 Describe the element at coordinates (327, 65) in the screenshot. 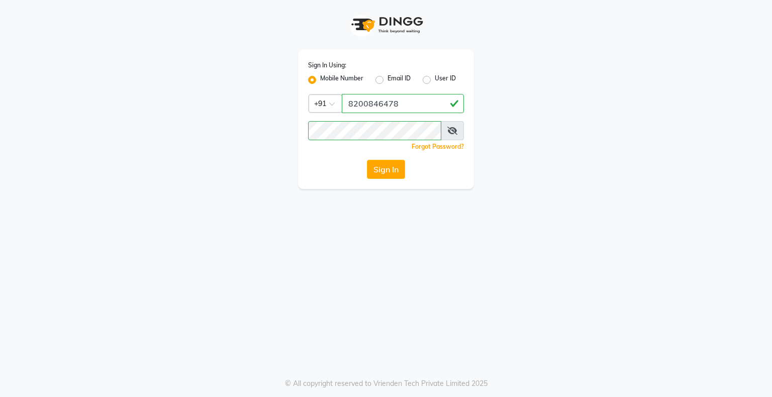

I see `label: Sign In Using:` at that location.